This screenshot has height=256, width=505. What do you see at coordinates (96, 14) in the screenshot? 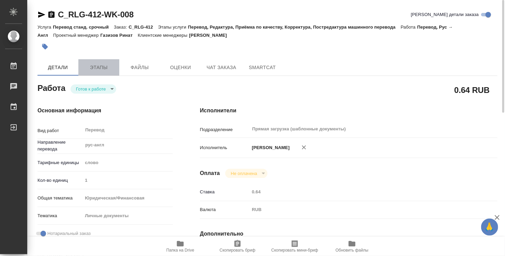
I see `a: C_RLG-412-WK-008` at bounding box center [96, 14].